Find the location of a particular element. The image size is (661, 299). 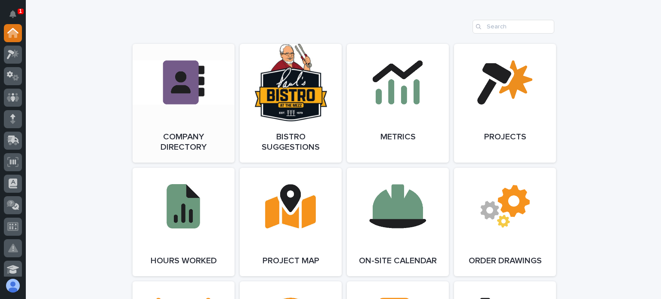

a: Projects is located at coordinates (505, 103).